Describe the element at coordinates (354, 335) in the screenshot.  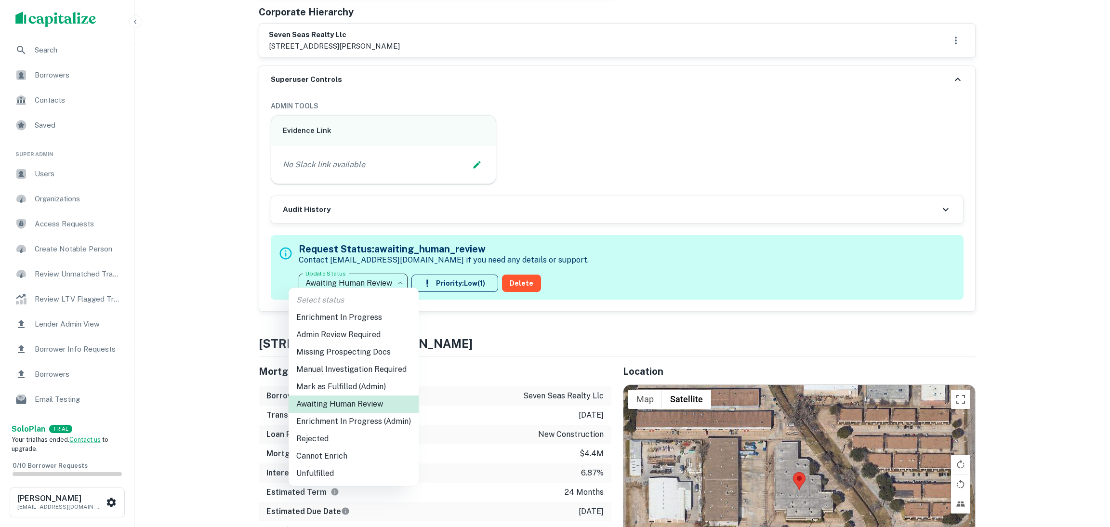
I see `li: Admin Review Required` at that location.